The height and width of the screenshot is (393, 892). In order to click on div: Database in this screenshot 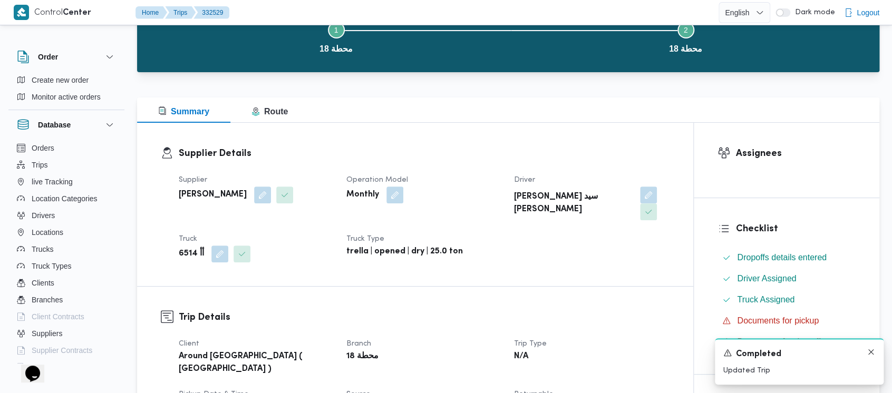, I will do `click(66, 254)`.